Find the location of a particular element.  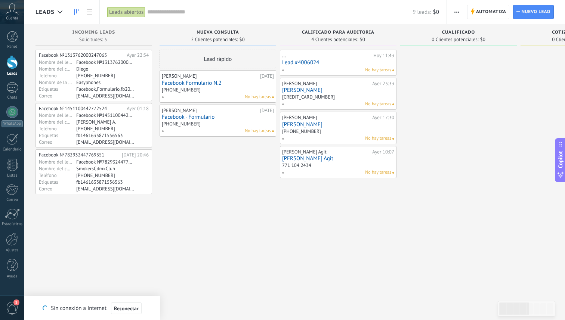

div: gilbertogca@gmail.com is located at coordinates (105, 142).